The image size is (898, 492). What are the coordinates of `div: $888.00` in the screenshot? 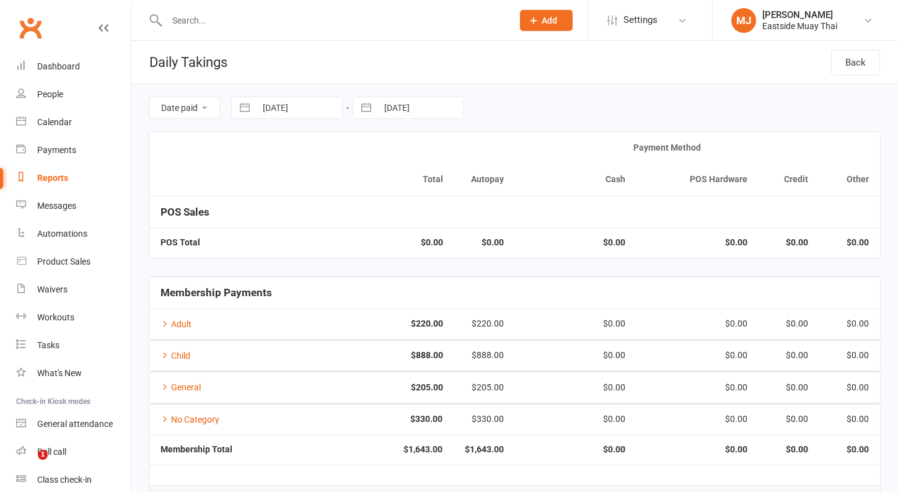 It's located at (485, 355).